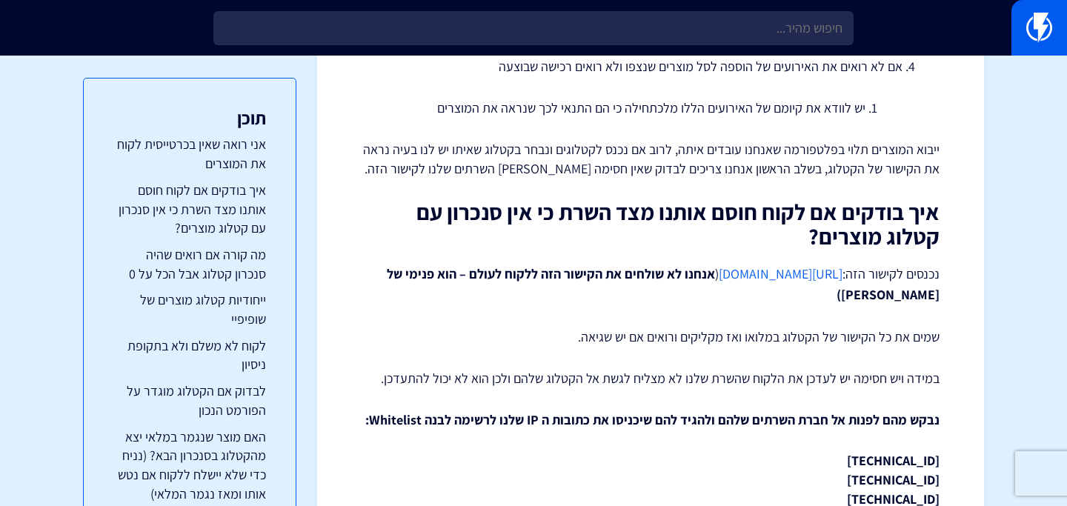  What do you see at coordinates (190, 264) in the screenshot?
I see `a: מה קורה אם רואים שהיה סנכרון קטלוג אבל הכל על 0` at bounding box center [190, 264].